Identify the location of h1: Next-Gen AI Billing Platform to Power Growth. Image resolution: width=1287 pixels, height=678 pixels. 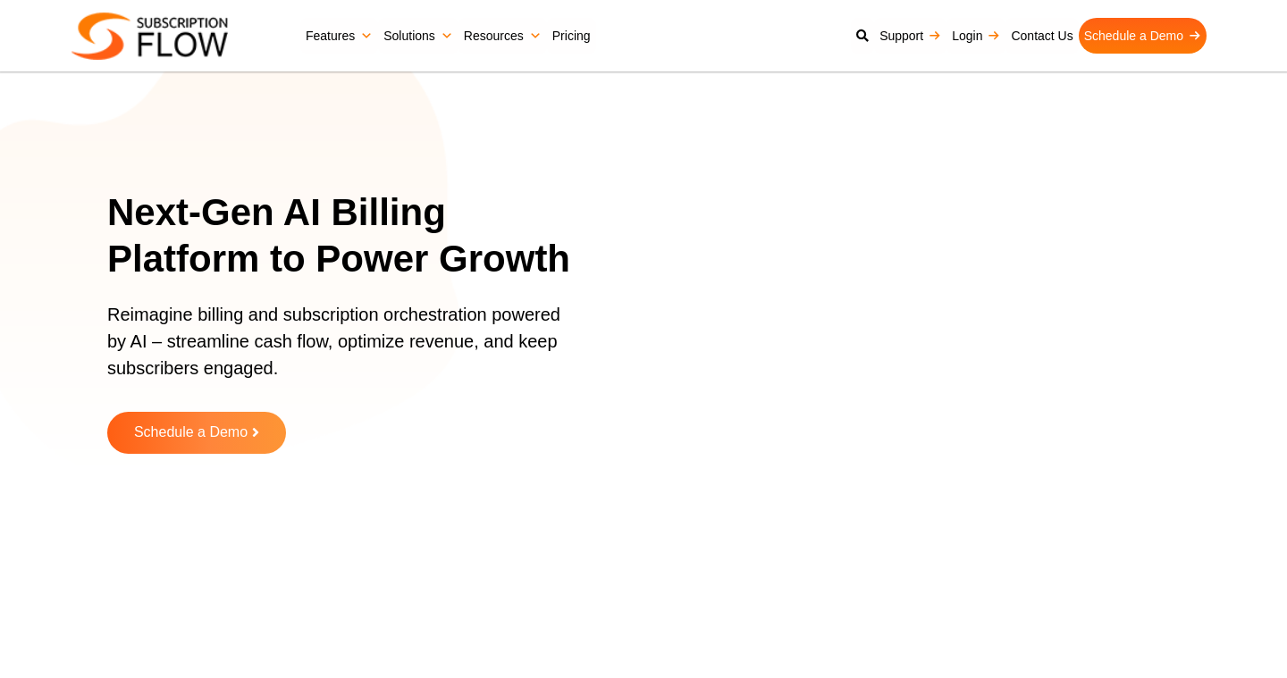
(350, 236).